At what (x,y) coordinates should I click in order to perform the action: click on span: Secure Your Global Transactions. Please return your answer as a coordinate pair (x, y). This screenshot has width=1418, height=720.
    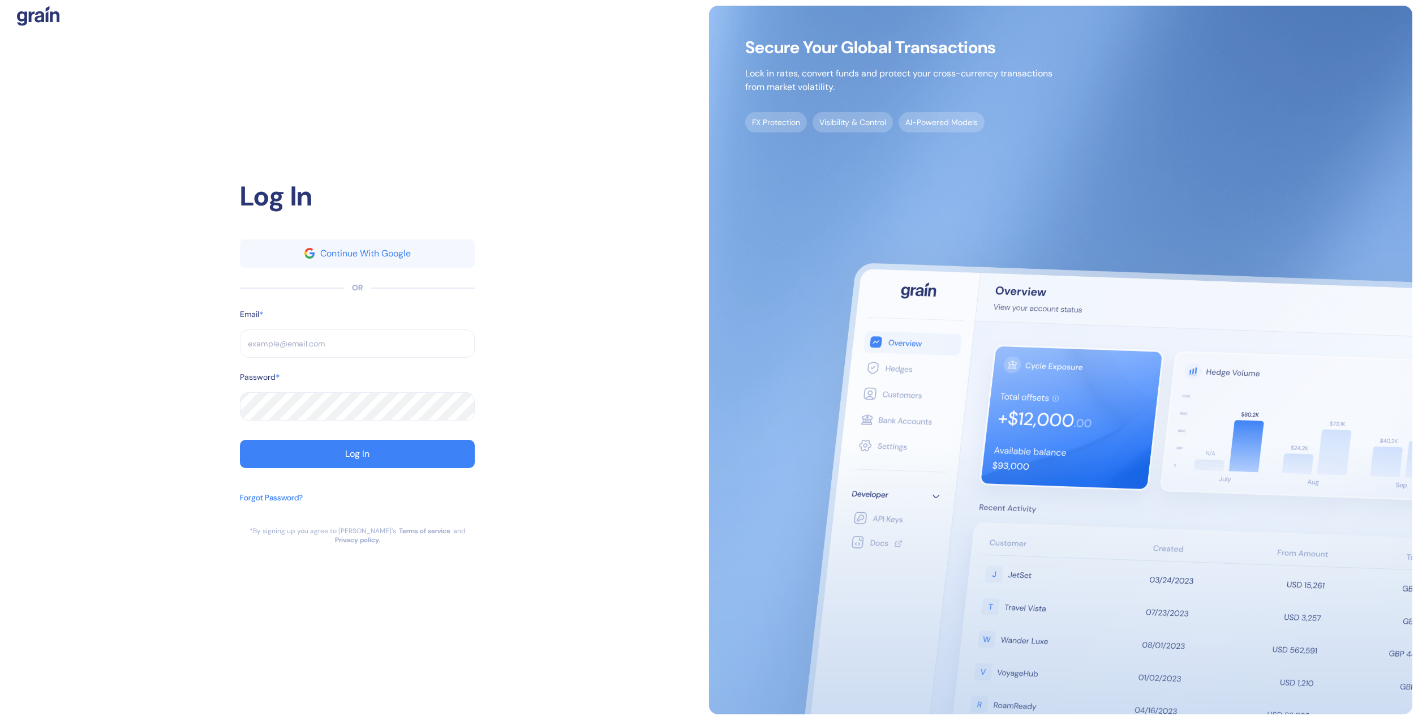
    Looking at the image, I should click on (899, 48).